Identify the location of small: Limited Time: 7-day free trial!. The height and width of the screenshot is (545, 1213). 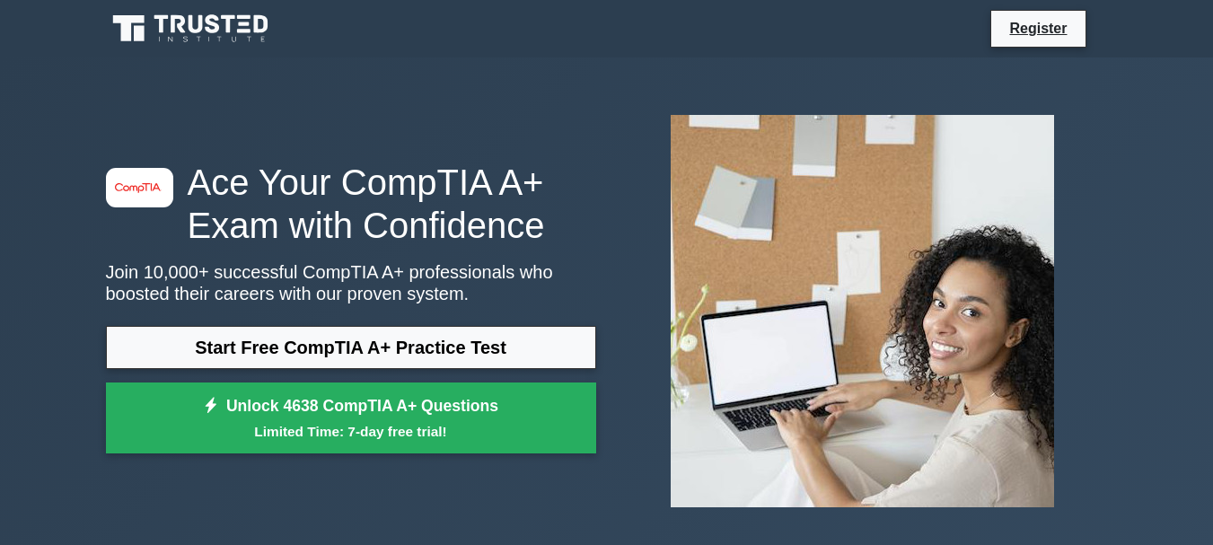
(351, 431).